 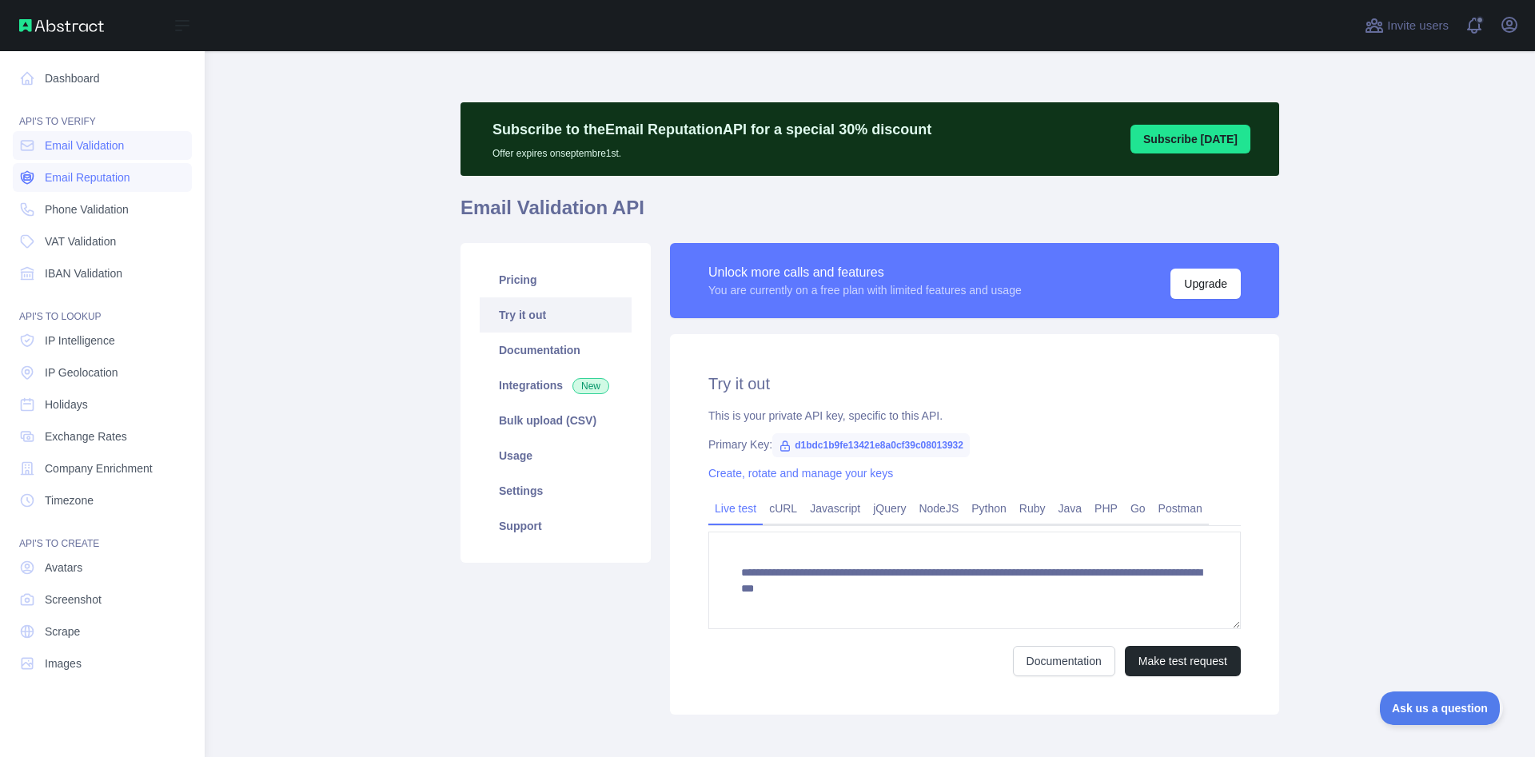 I want to click on a: Try it out, so click(x=556, y=315).